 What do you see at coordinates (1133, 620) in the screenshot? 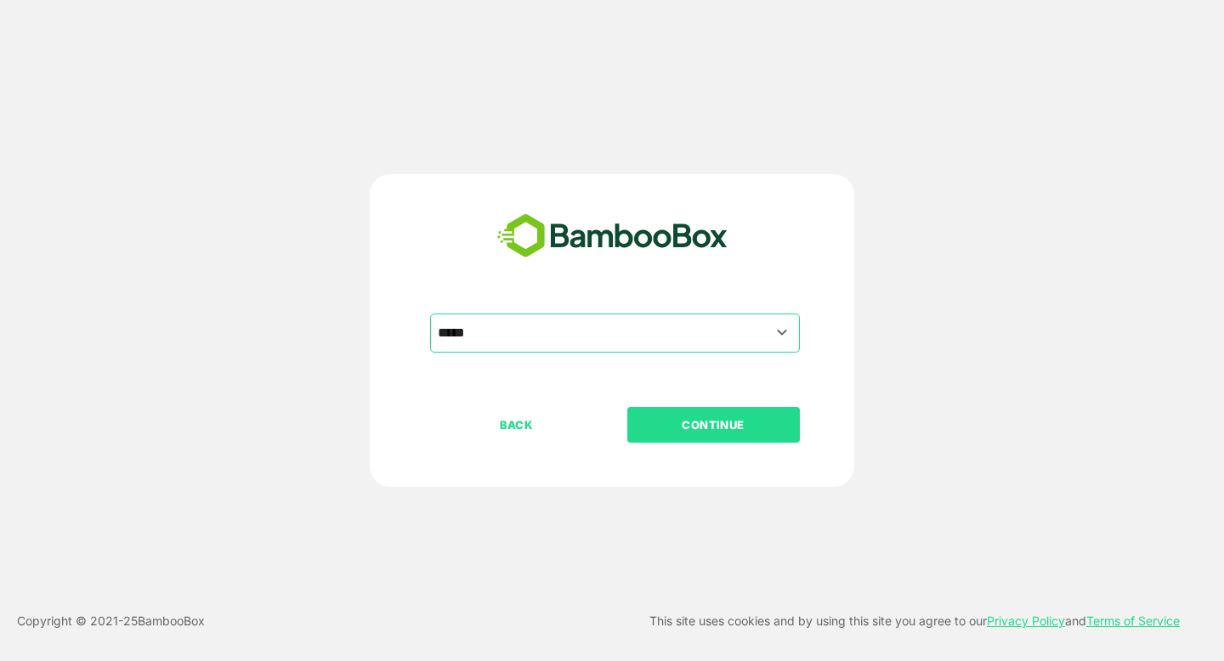
I see `a: Terms of Service` at bounding box center [1133, 620].